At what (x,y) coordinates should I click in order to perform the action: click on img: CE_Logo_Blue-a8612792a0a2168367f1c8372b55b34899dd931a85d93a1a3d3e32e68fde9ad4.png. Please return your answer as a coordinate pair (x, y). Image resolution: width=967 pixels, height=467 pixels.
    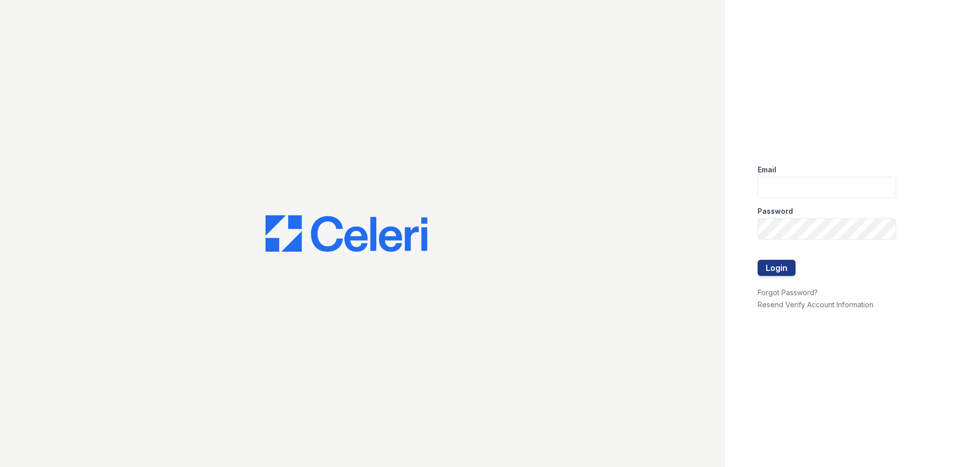
    Looking at the image, I should click on (347, 234).